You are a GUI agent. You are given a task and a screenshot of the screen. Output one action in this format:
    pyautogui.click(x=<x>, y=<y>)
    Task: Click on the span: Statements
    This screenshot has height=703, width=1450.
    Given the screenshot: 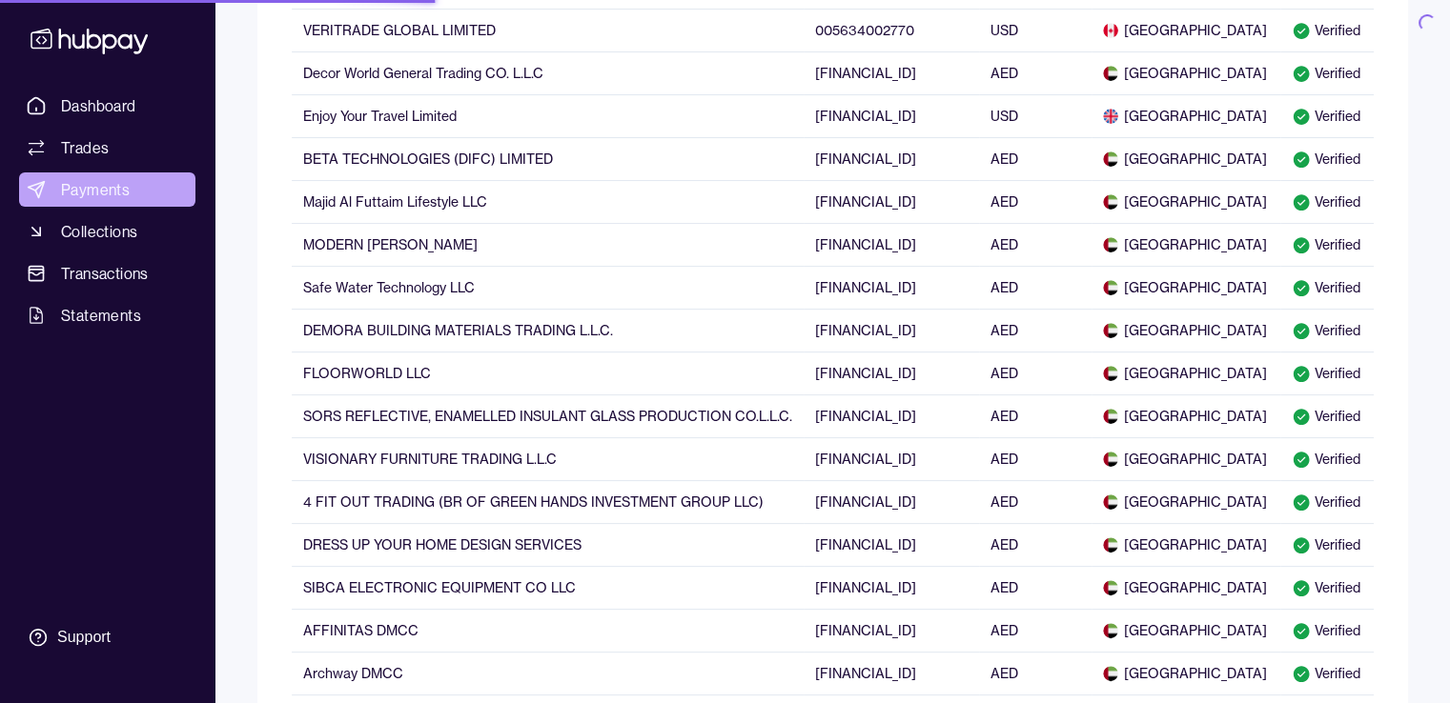 What is the action you would take?
    pyautogui.click(x=101, y=315)
    